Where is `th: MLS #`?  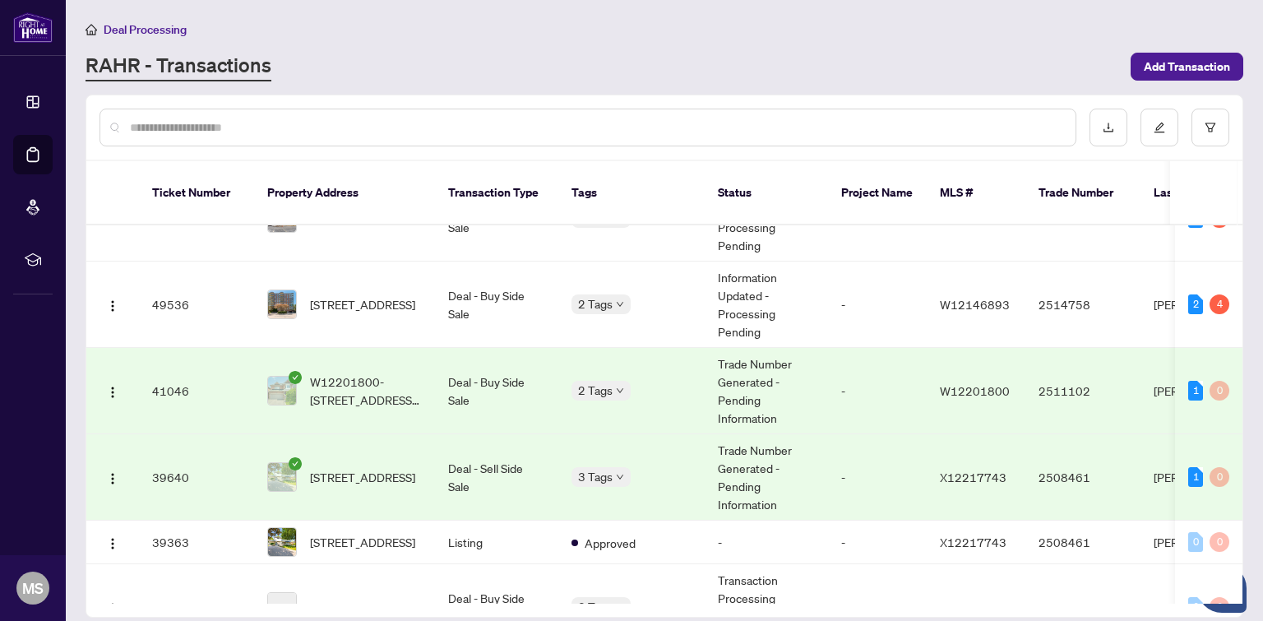 th: MLS # is located at coordinates (976, 193).